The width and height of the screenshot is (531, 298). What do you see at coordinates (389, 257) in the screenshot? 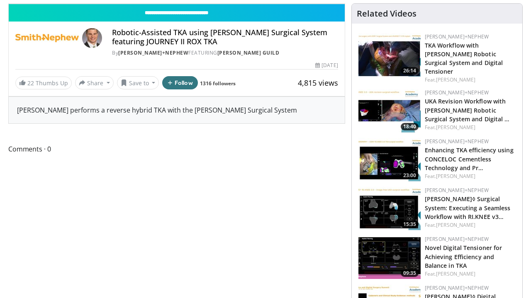
I see `a: 09:35` at bounding box center [389, 257].